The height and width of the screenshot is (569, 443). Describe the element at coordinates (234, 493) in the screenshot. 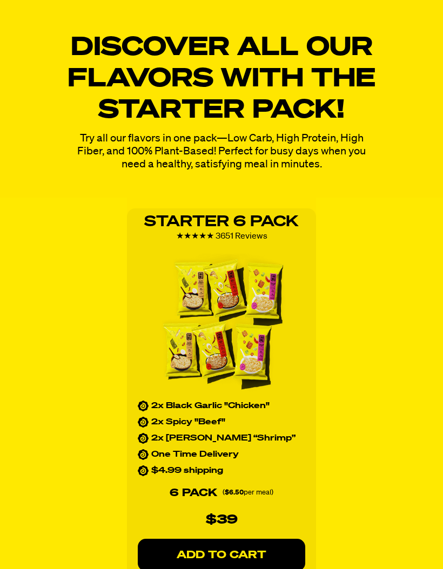

I see `strong: $6.50` at that location.